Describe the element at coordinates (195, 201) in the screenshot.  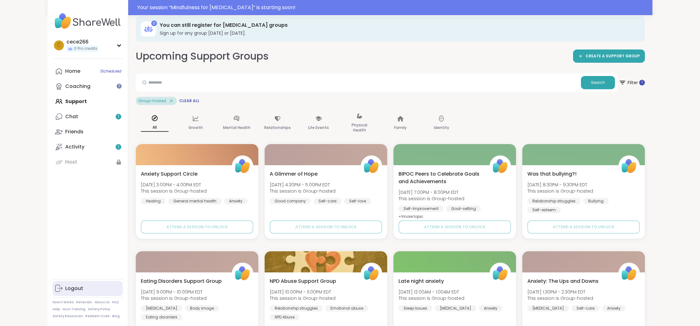
I see `div: General mental health` at that location.